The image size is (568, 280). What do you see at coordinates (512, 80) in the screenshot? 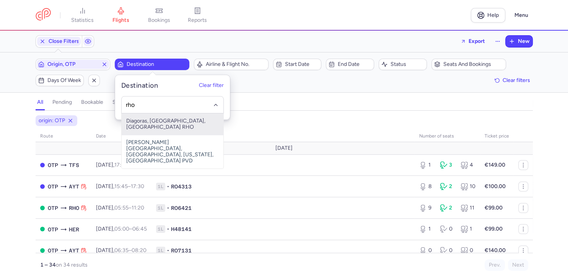
I see `button: Clear filters` at bounding box center [512, 80].